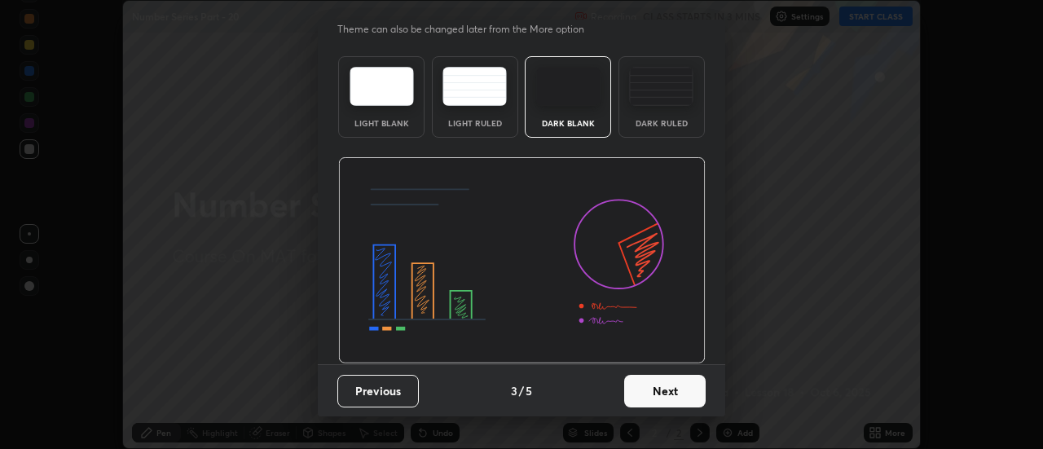  Describe the element at coordinates (514, 390) in the screenshot. I see `h4: 3` at that location.